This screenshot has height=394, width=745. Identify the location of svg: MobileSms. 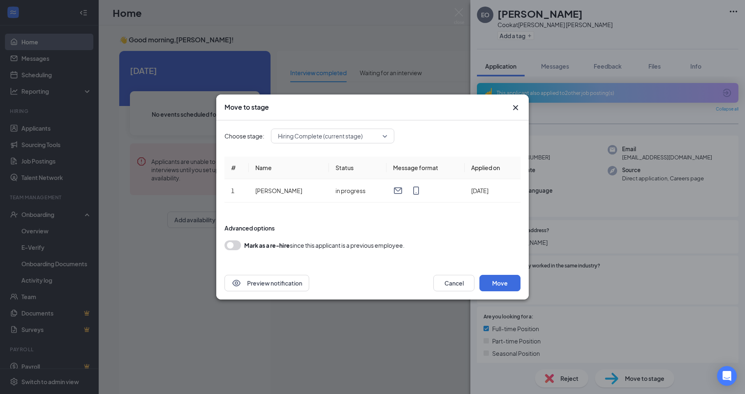
(416, 191).